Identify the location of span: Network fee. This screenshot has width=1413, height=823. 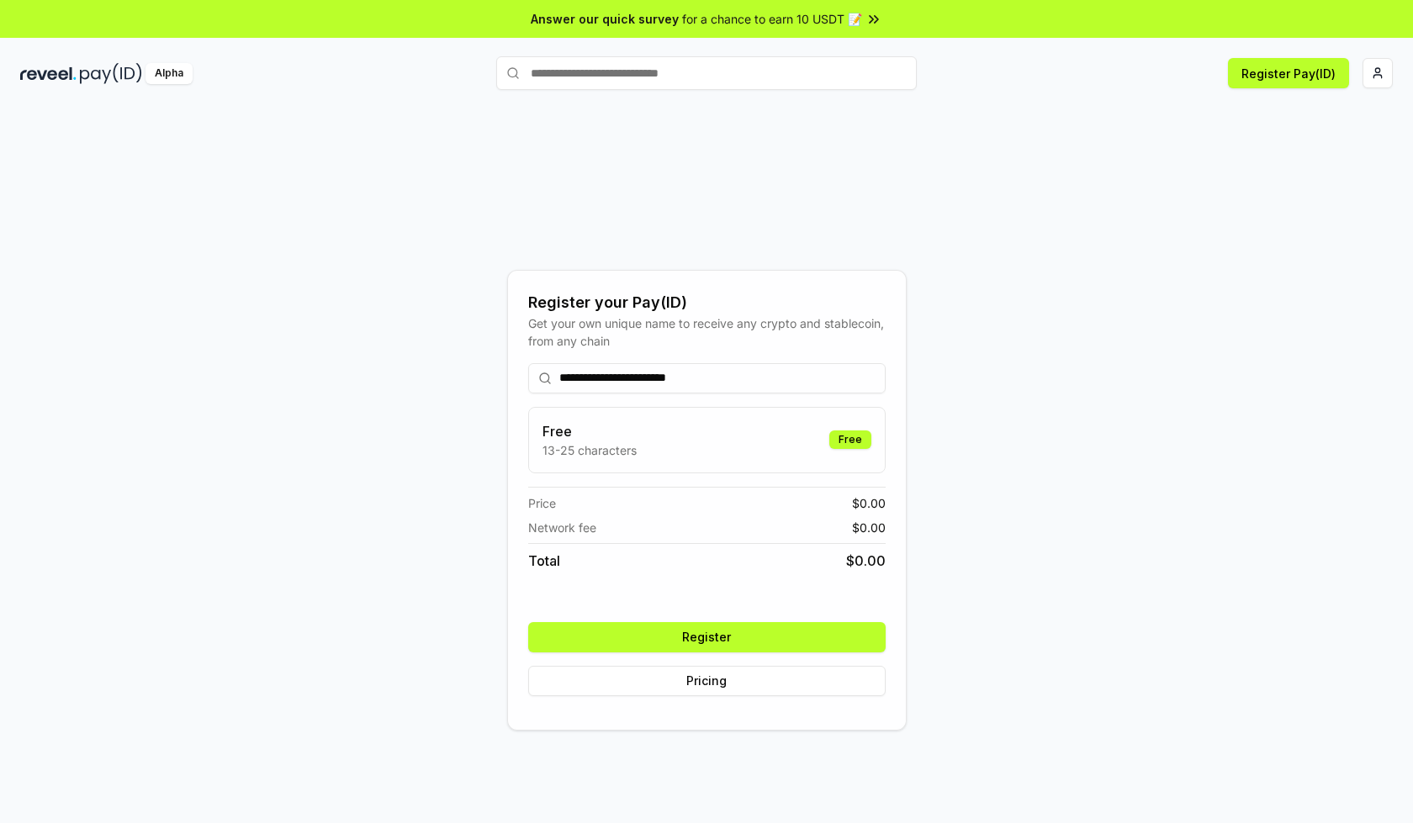
(562, 527).